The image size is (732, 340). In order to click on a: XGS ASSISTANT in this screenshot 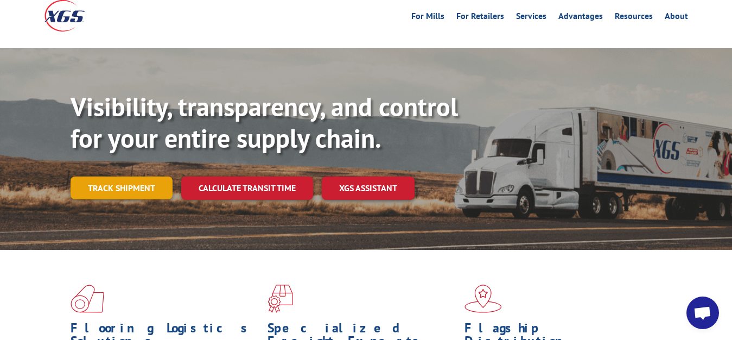, I will do `click(368, 188)`.